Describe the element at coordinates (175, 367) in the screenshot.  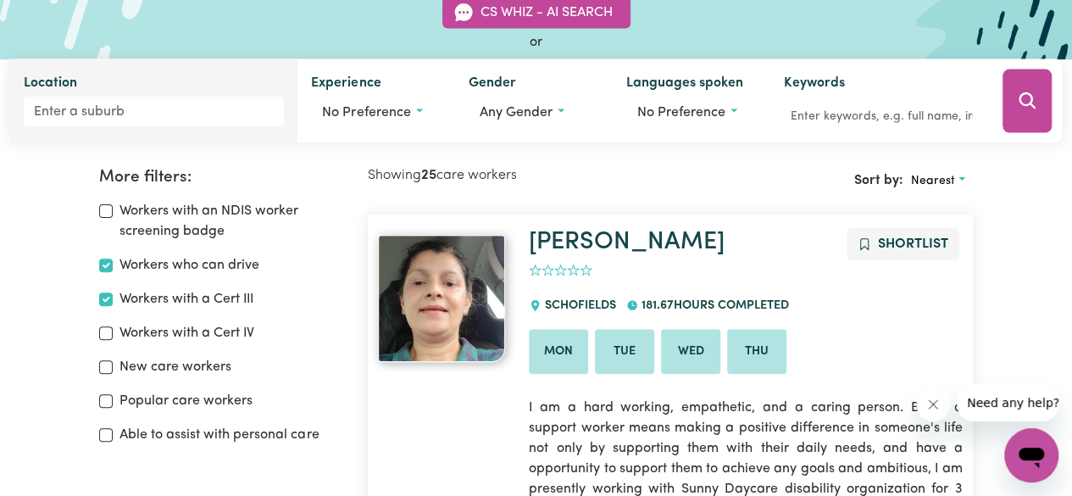
I see `label: New care workers` at that location.